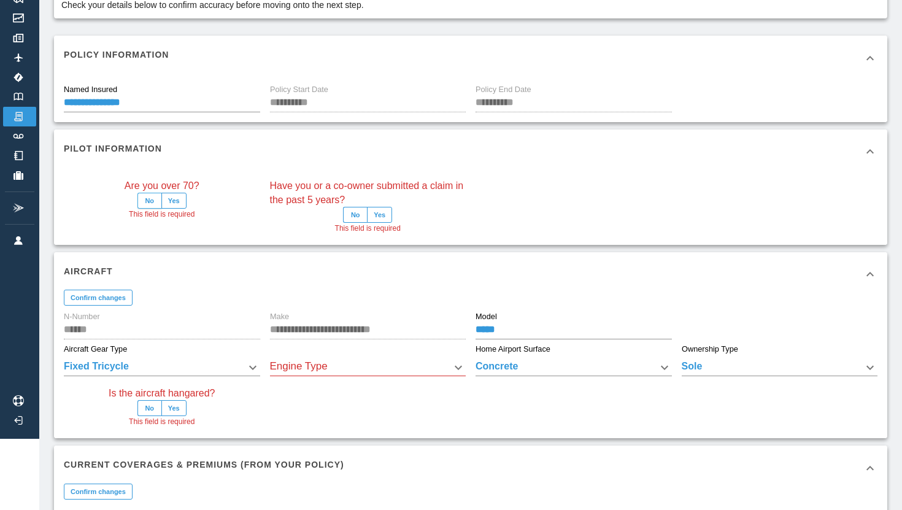 This screenshot has width=902, height=510. Describe the element at coordinates (574, 367) in the screenshot. I see `div: Concrete` at that location.